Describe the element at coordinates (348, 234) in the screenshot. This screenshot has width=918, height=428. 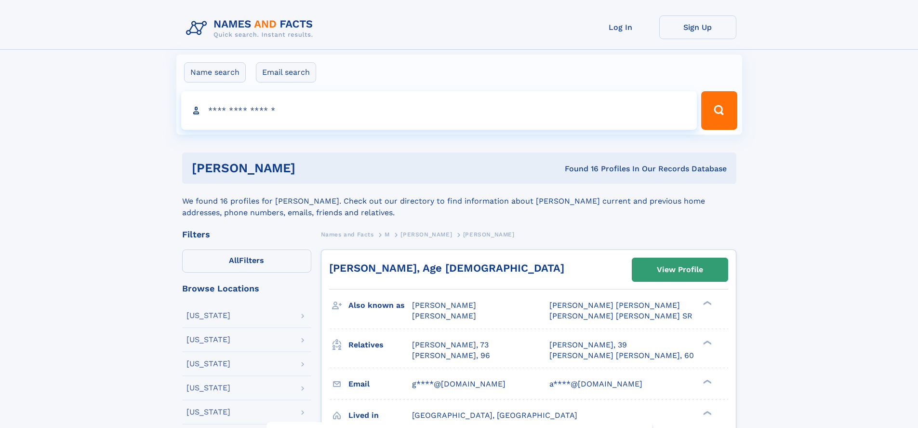
I see `a: Names and Facts` at that location.